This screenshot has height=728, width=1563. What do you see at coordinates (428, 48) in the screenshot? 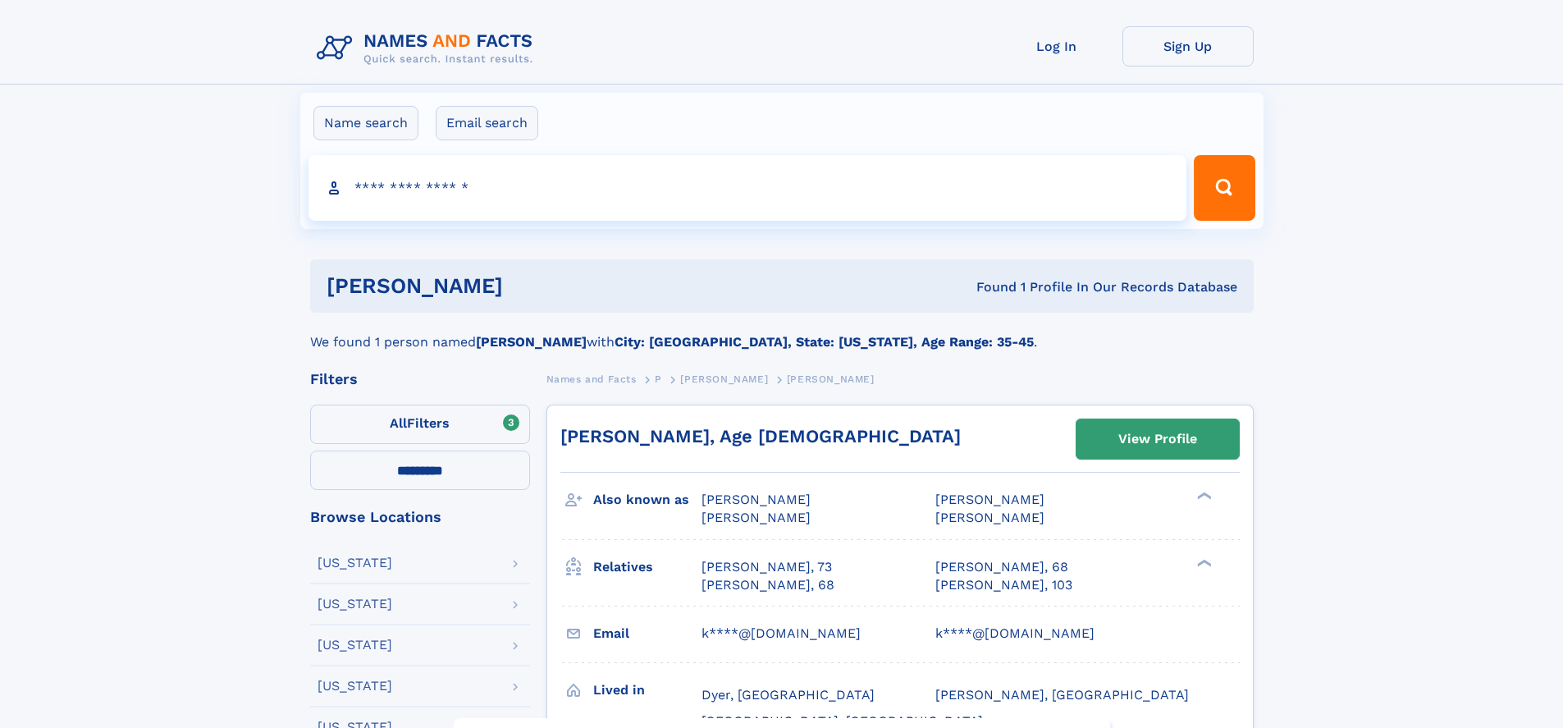
I see `img: Logo Names and Facts` at bounding box center [428, 48].